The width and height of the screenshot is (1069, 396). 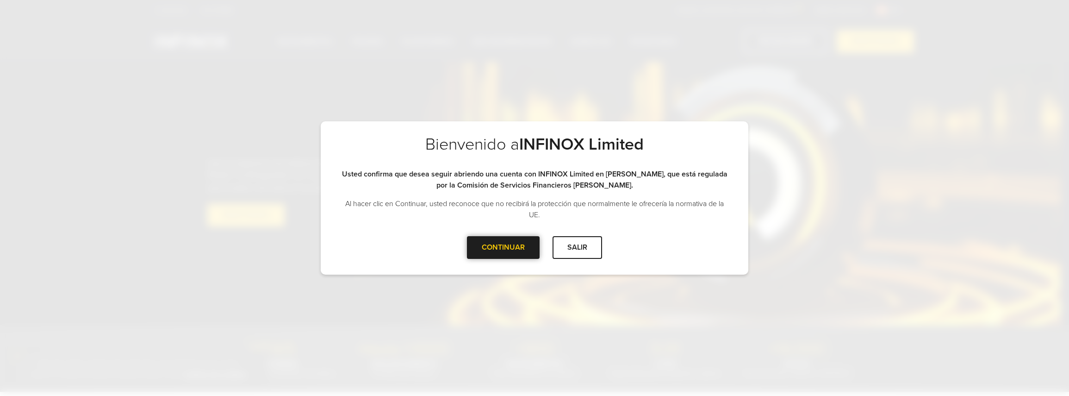 What do you see at coordinates (503, 247) in the screenshot?
I see `div: CONTINUAR` at bounding box center [503, 247].